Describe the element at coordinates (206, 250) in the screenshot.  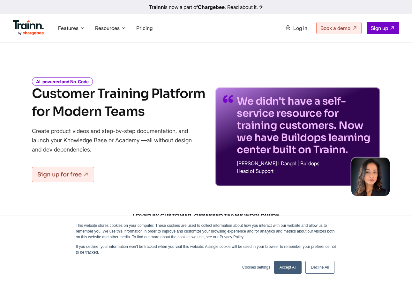
I see `p: If you decline, your information won’t be tracked when you visit this website. A single cookie wi...` at that location.